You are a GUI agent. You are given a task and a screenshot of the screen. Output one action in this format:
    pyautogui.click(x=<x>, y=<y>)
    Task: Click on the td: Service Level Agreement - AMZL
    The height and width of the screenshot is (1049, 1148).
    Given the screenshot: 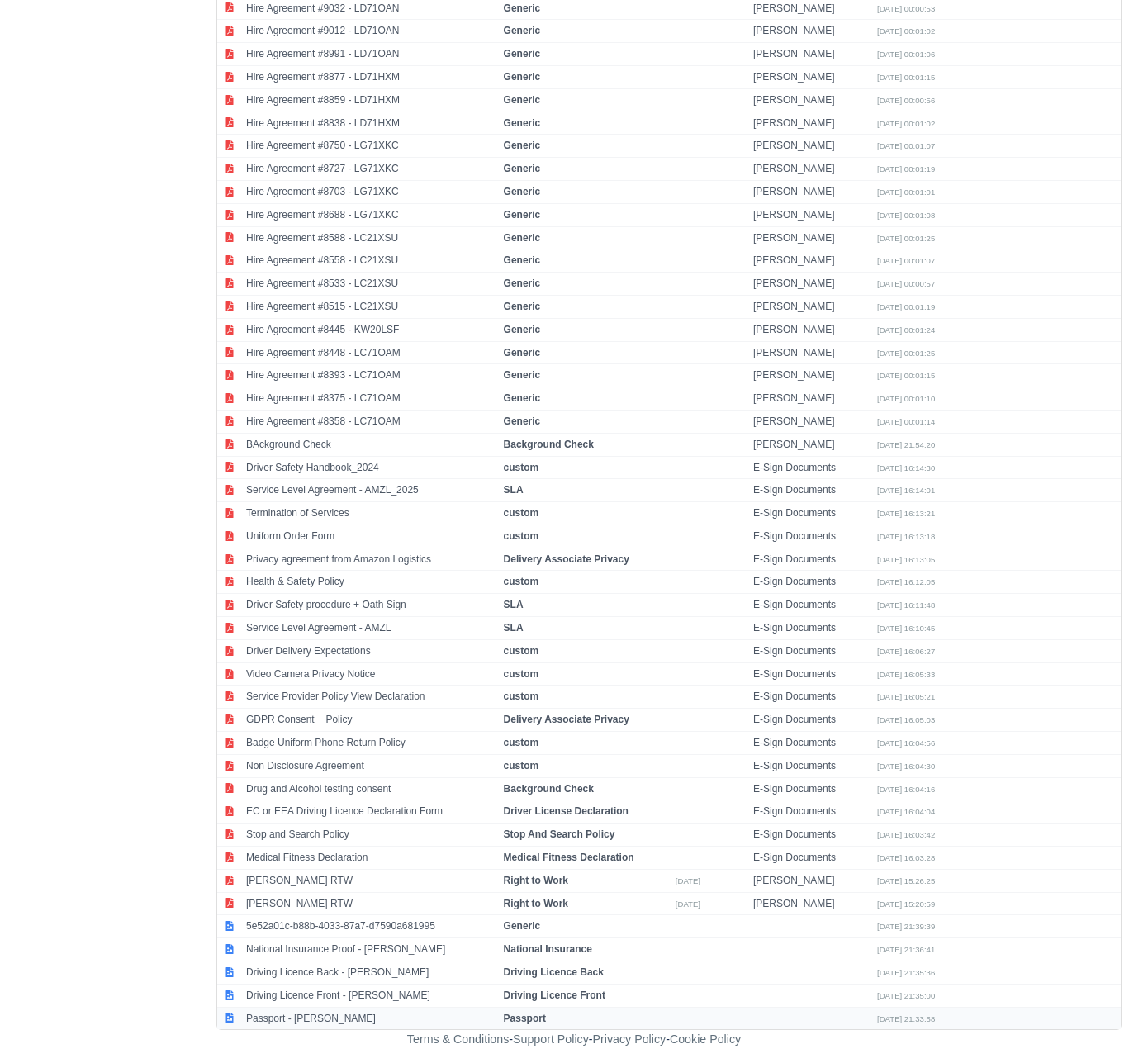 What is the action you would take?
    pyautogui.click(x=371, y=628)
    